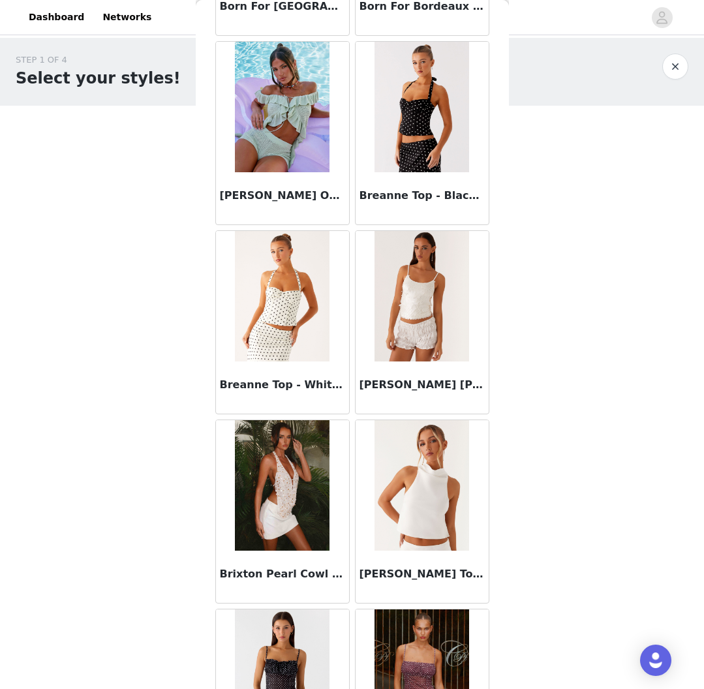 This screenshot has width=704, height=689. What do you see at coordinates (661, 18) in the screenshot?
I see `div: avatar` at bounding box center [661, 18].